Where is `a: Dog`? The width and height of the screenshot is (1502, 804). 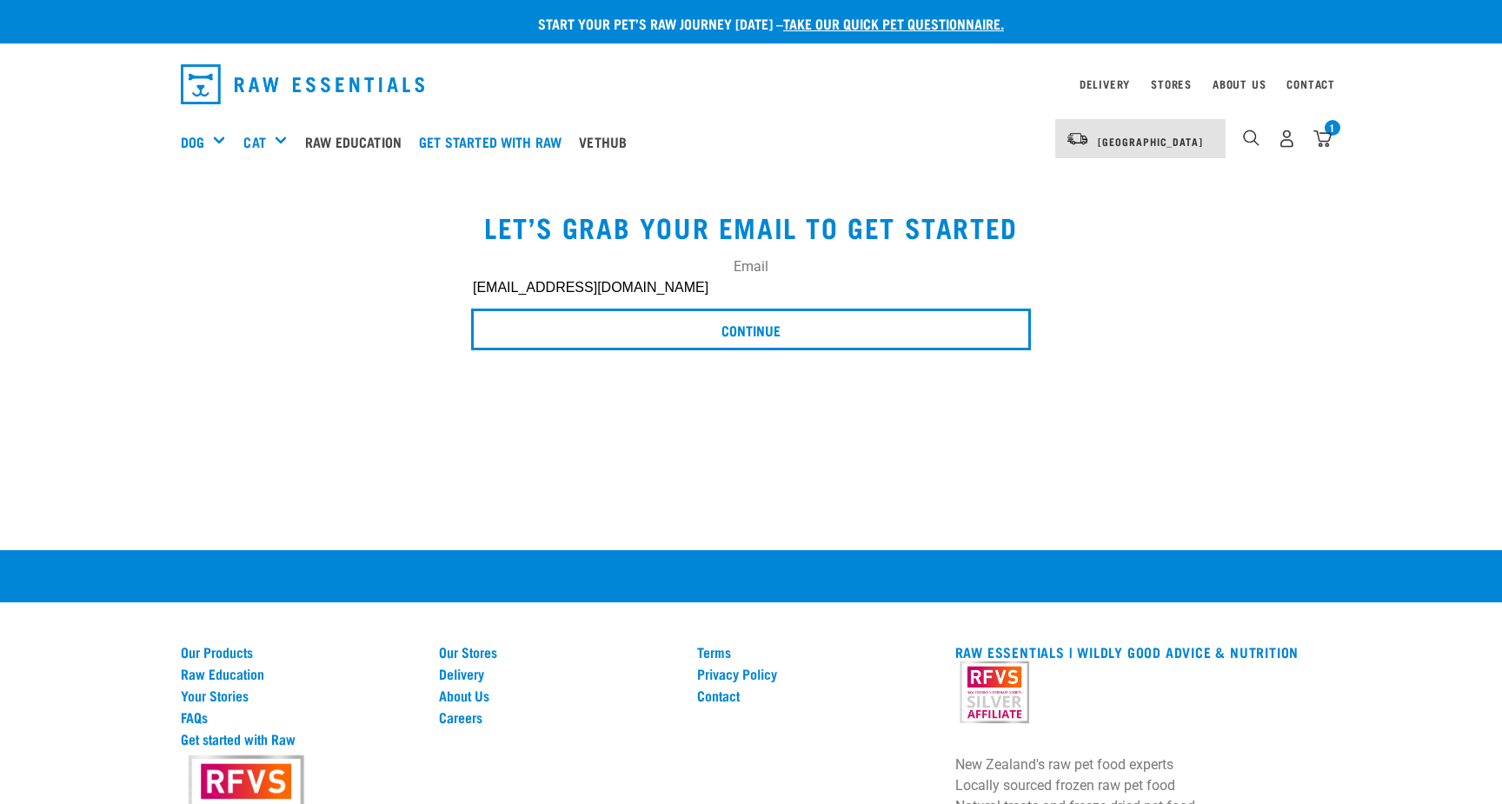 a: Dog is located at coordinates (192, 142).